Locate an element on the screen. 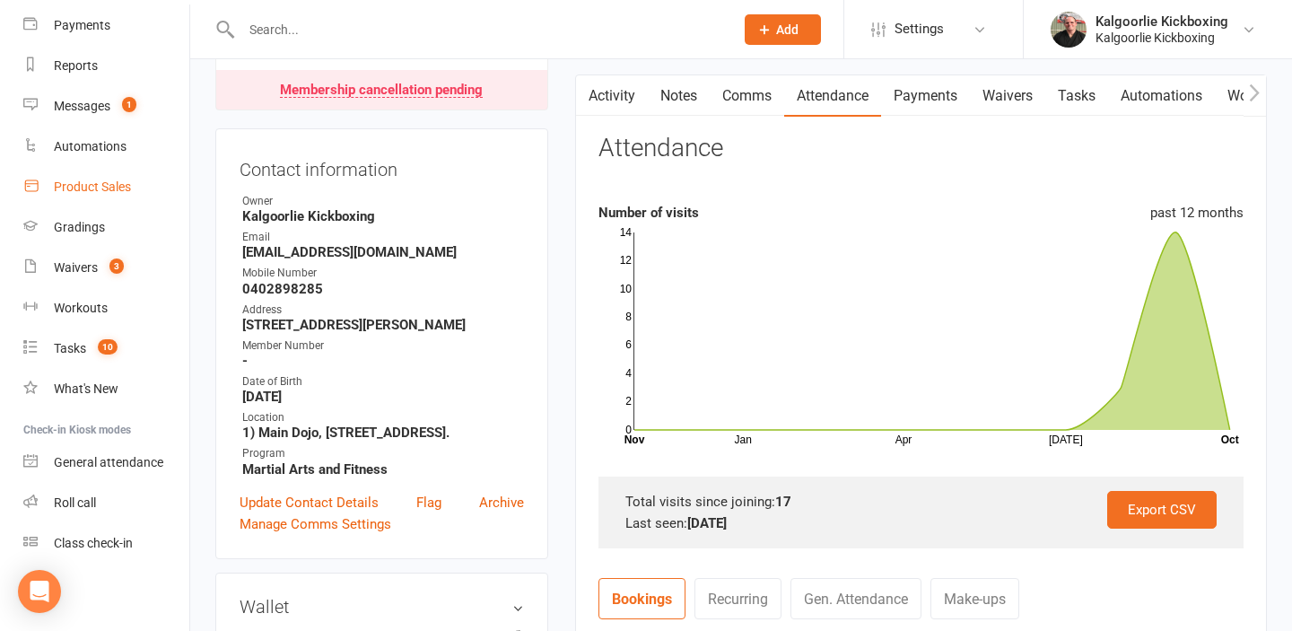 This screenshot has width=1292, height=631. div: Open Intercom Messenger is located at coordinates (39, 591).